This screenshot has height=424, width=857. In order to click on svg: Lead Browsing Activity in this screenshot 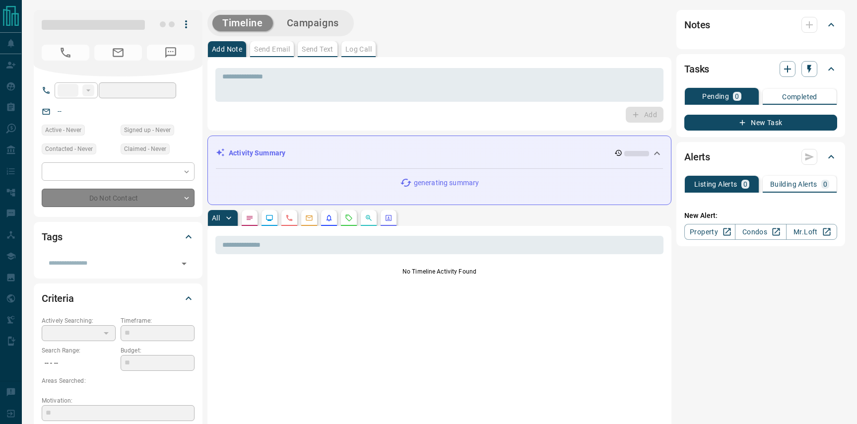, I will do `click(269, 218)`.